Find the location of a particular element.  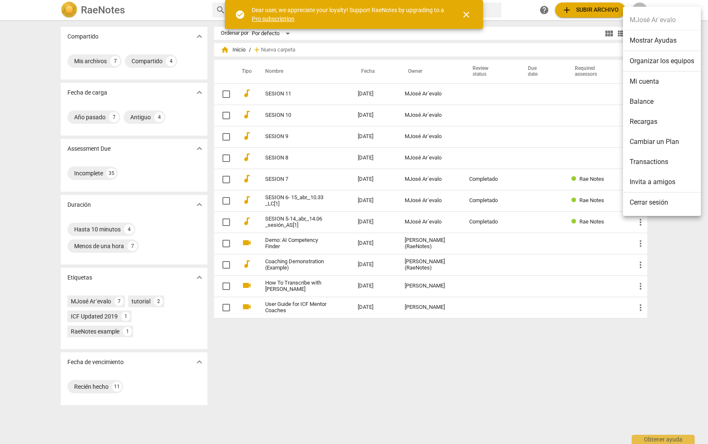

span: close is located at coordinates (466, 15).